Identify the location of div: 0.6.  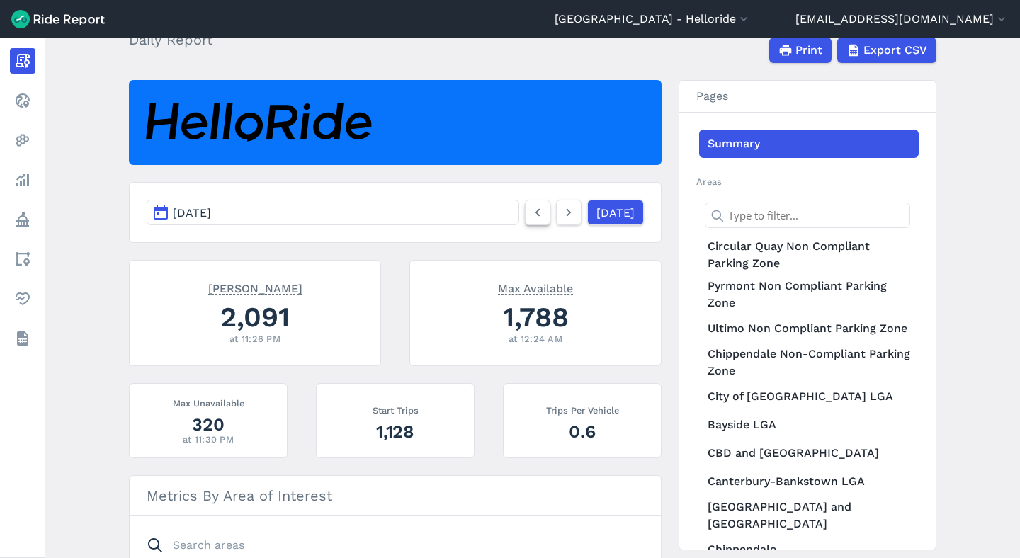
(582, 432).